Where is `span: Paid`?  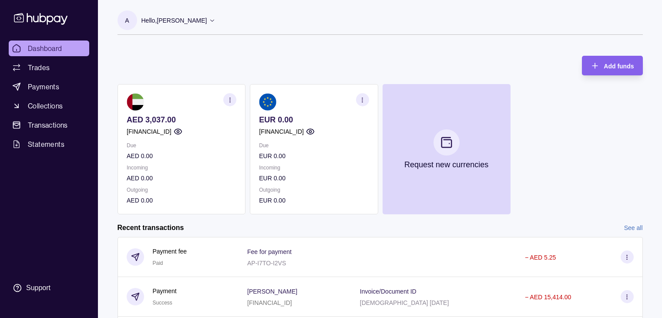
span: Paid is located at coordinates (158, 263).